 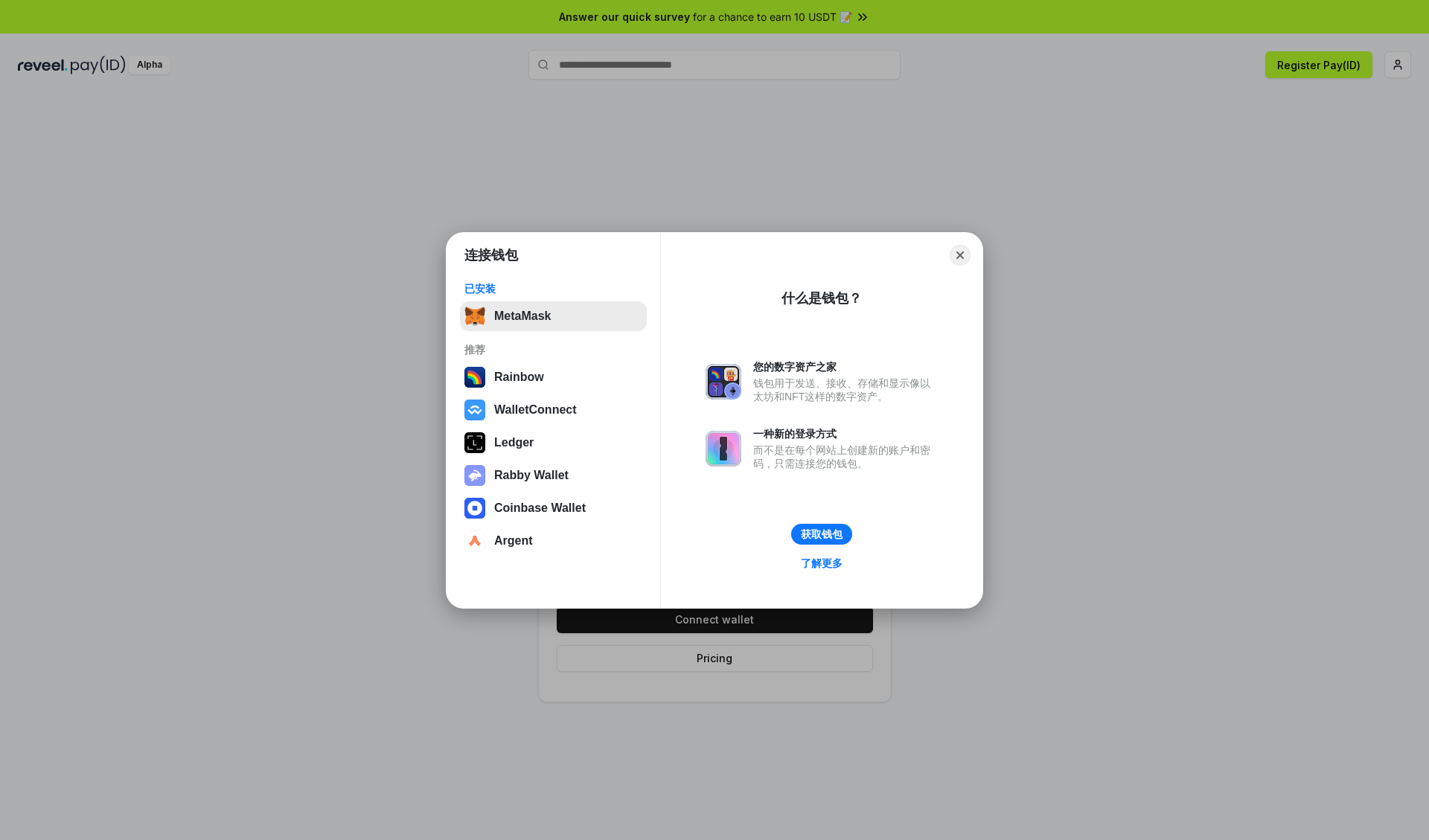 I want to click on button: MetaMask, so click(x=553, y=316).